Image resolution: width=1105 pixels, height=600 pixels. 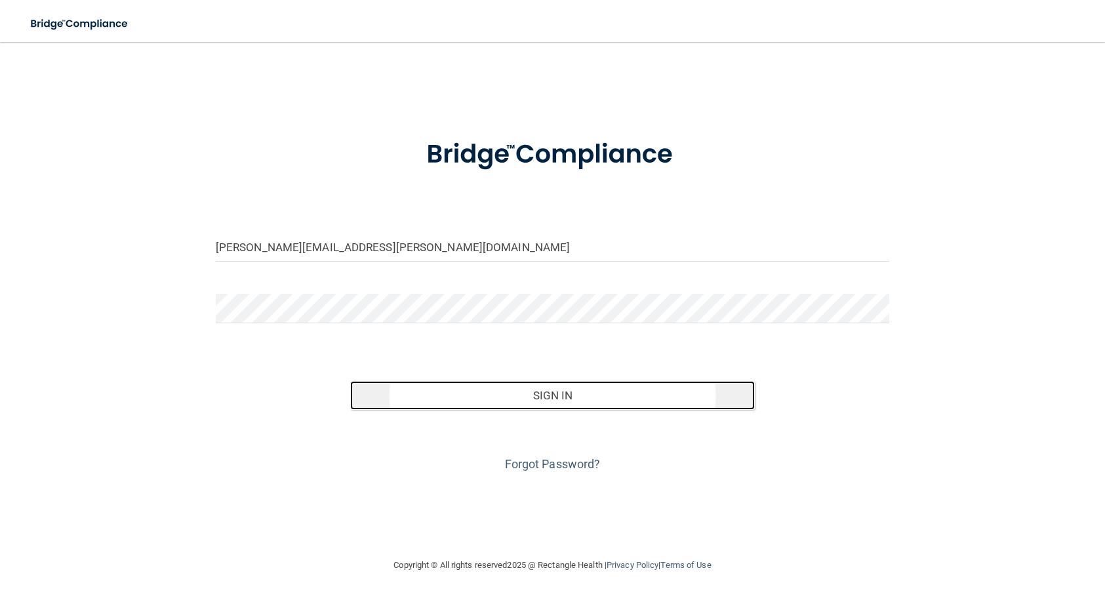 I want to click on button: Sign In, so click(x=552, y=395).